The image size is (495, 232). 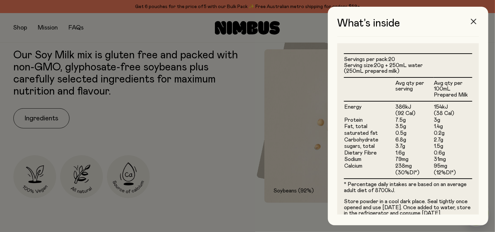 What do you see at coordinates (361, 153) in the screenshot?
I see `span: Dietary Fibre` at bounding box center [361, 153].